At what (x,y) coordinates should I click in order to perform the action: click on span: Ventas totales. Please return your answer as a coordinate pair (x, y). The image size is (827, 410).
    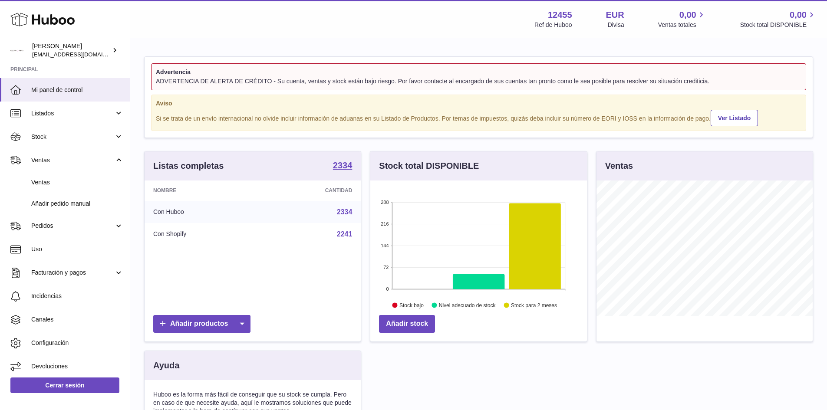
    Looking at the image, I should click on (682, 25).